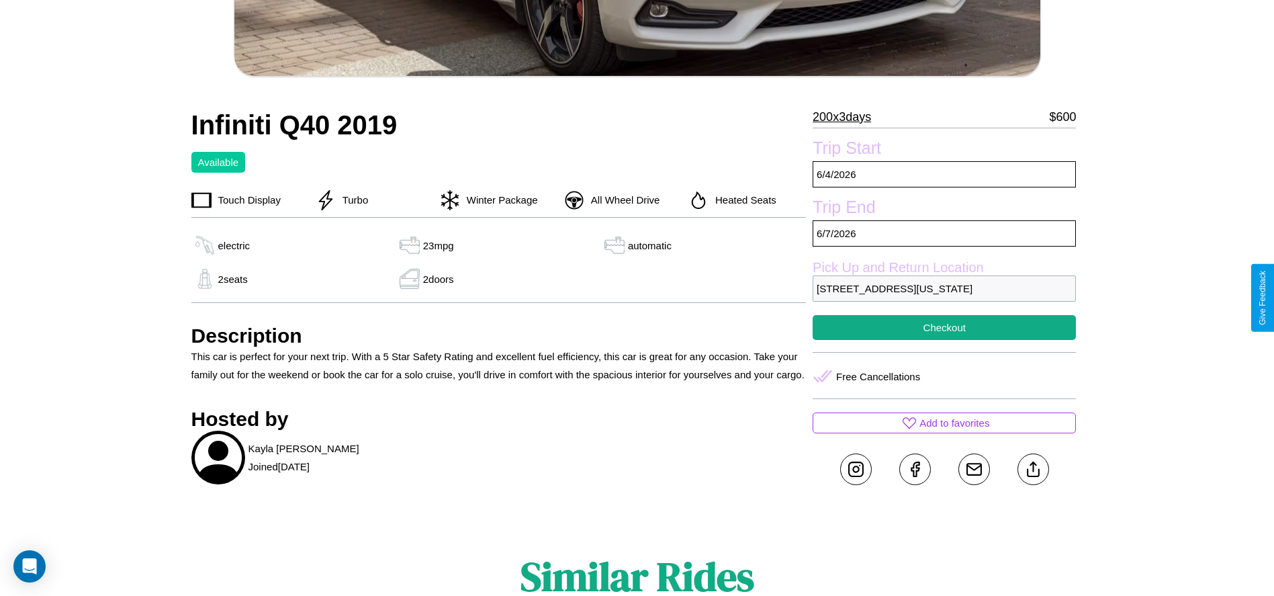  What do you see at coordinates (842, 117) in the screenshot?
I see `p: 200 x 3 days` at bounding box center [842, 117].